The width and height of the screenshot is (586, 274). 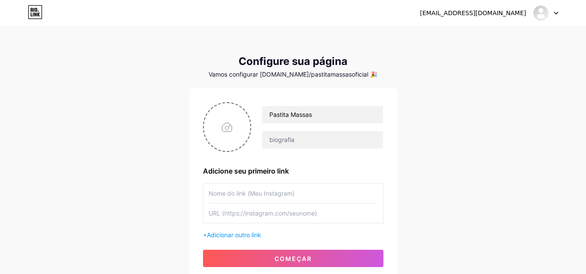 What do you see at coordinates (322, 115) in the screenshot?
I see `input: Seu nome` at bounding box center [322, 115].